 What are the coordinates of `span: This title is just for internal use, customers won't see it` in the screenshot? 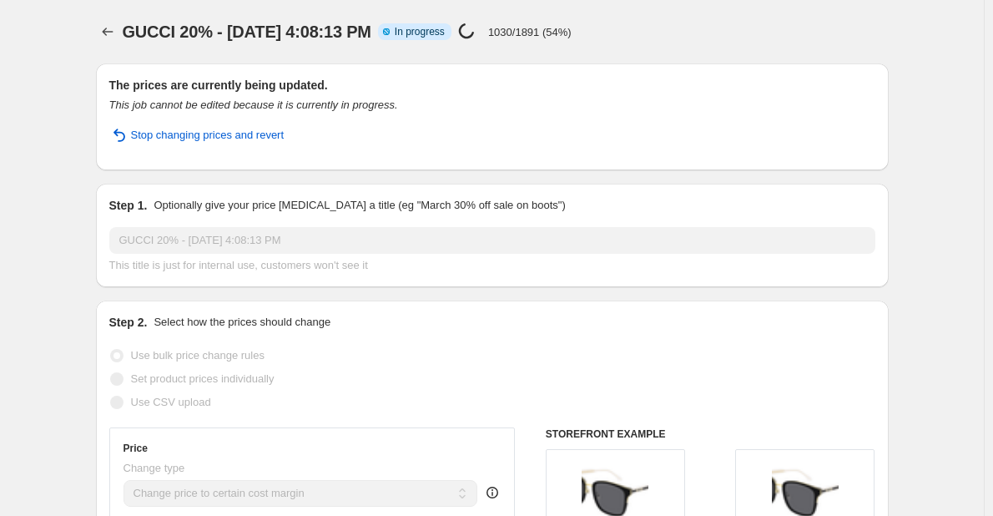 It's located at (239, 265).